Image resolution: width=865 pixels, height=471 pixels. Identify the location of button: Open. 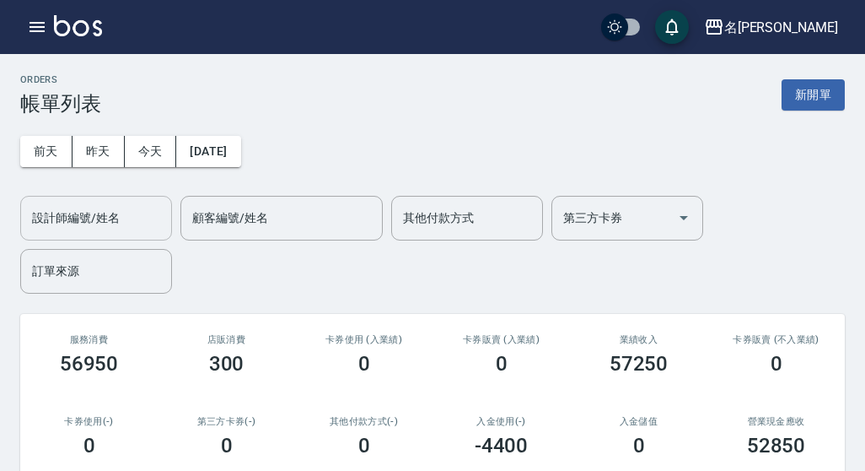
(684, 218).